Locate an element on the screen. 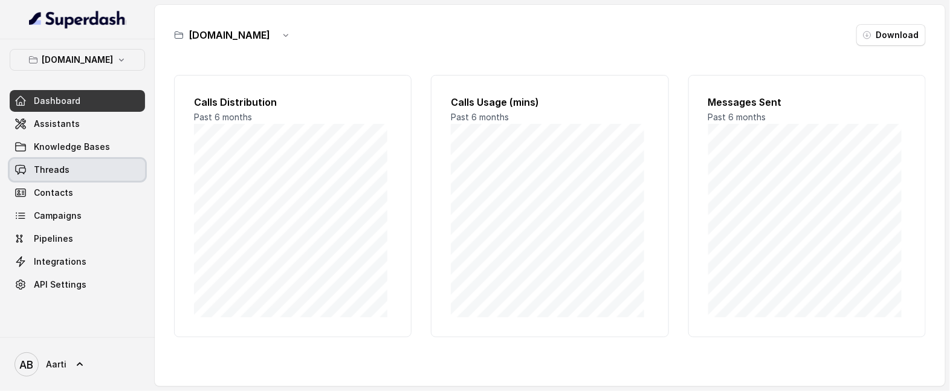  h2: Messages Sent is located at coordinates (806, 102).